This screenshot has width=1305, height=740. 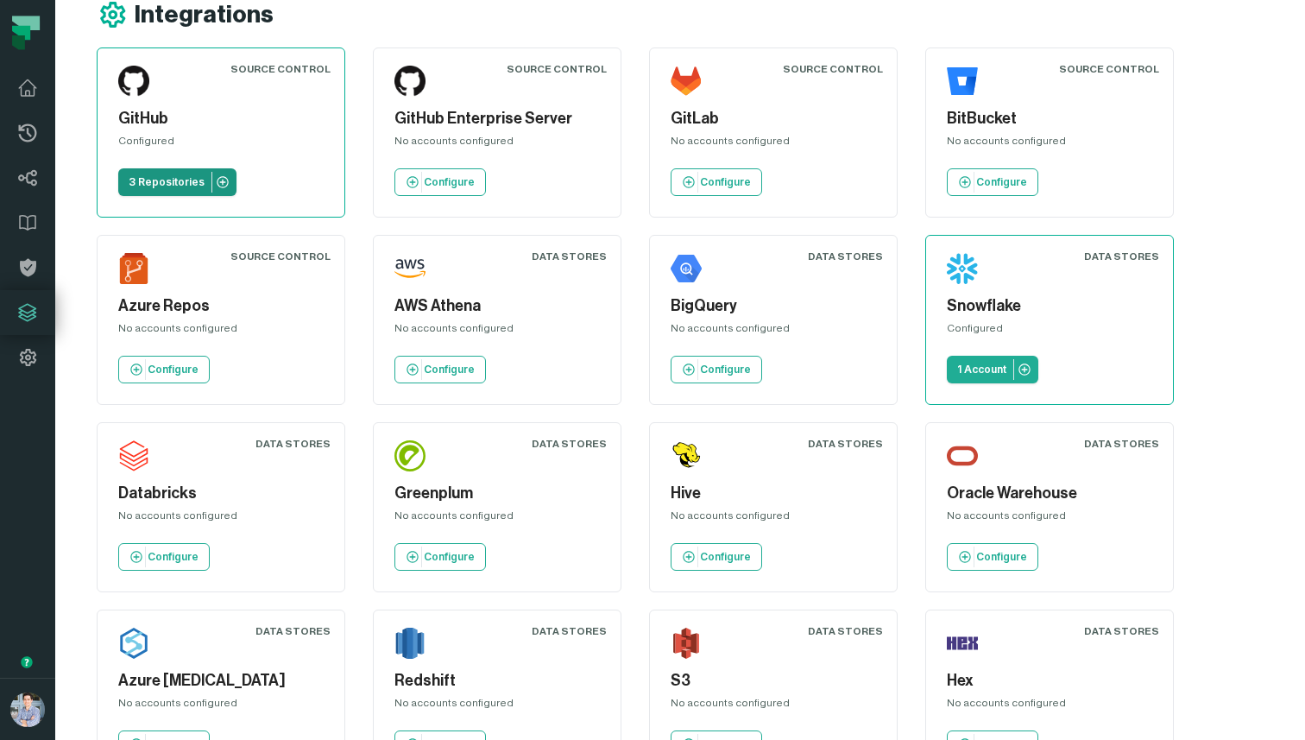 What do you see at coordinates (410, 269) in the screenshot?
I see `img: AWS Athena` at bounding box center [410, 269].